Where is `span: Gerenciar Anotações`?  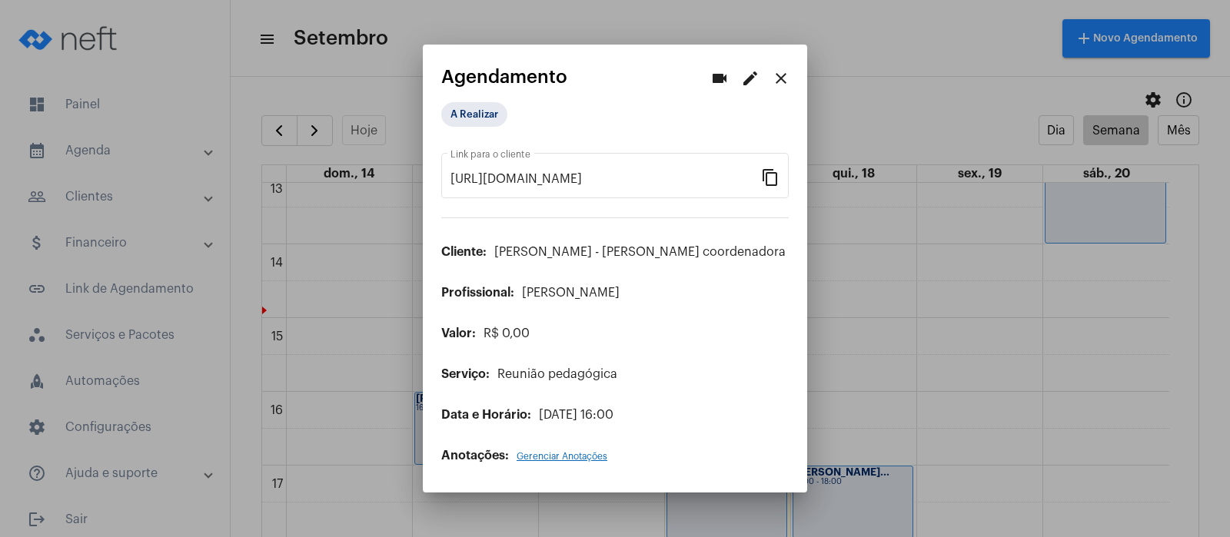
span: Gerenciar Anotações is located at coordinates (562, 457).